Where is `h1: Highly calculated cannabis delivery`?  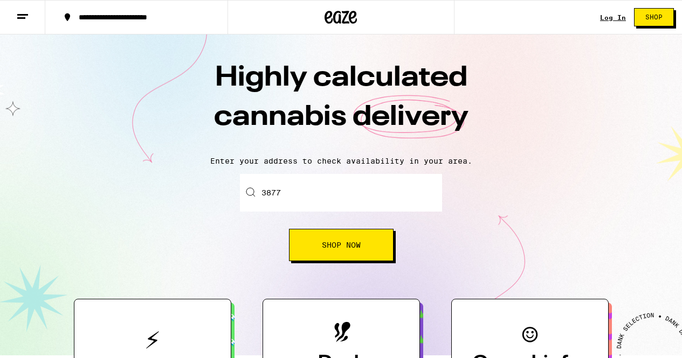
h1: Highly calculated cannabis delivery is located at coordinates (341, 103).